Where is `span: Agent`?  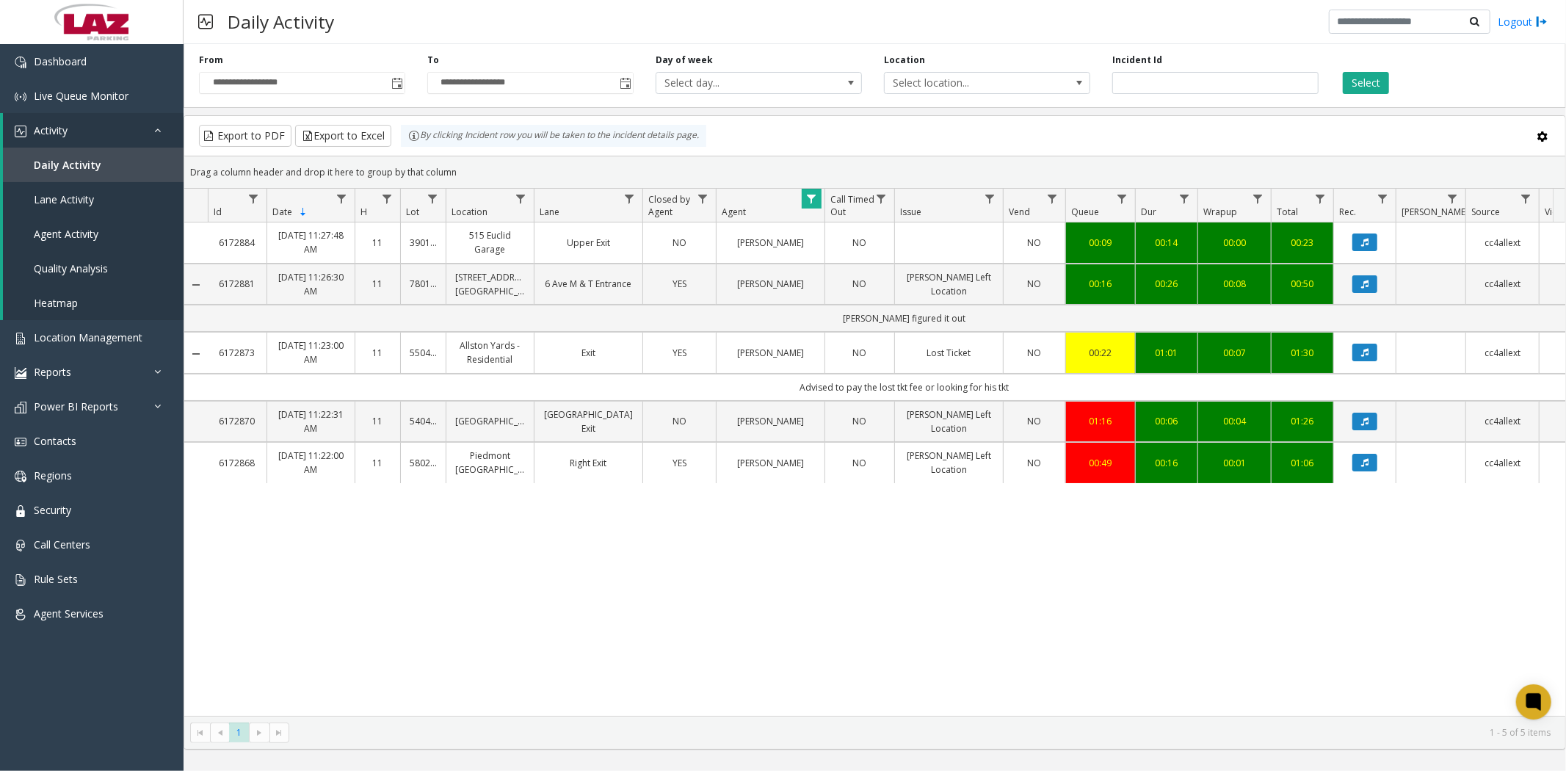
span: Agent is located at coordinates (733, 211).